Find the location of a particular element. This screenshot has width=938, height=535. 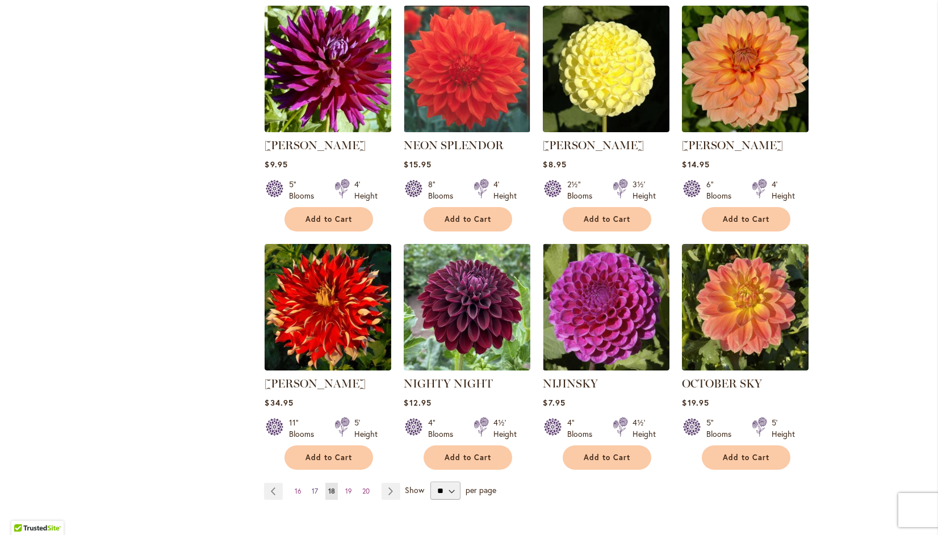

span: 17 is located at coordinates (314, 491).